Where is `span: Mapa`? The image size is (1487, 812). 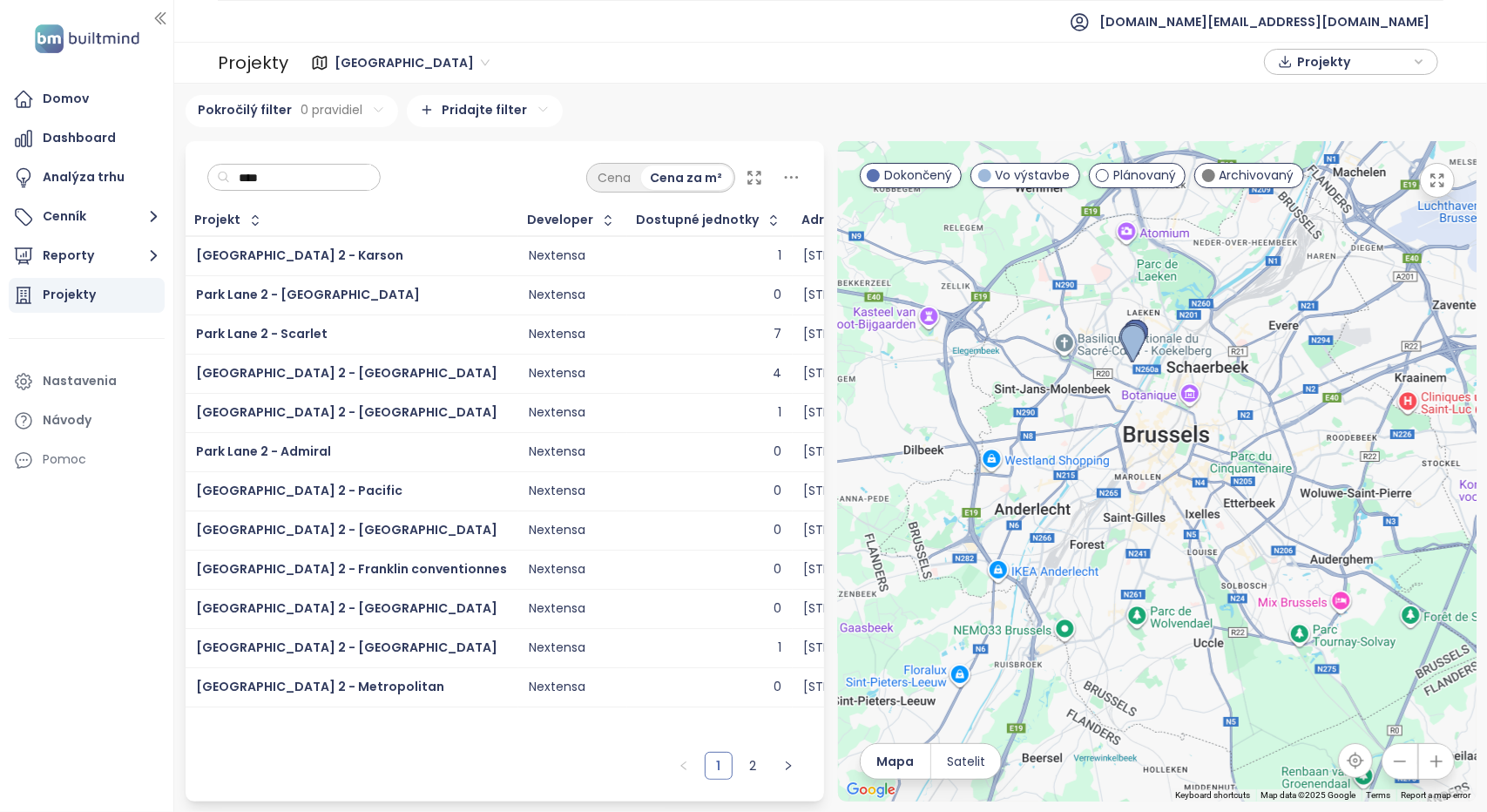 span: Mapa is located at coordinates (895, 761).